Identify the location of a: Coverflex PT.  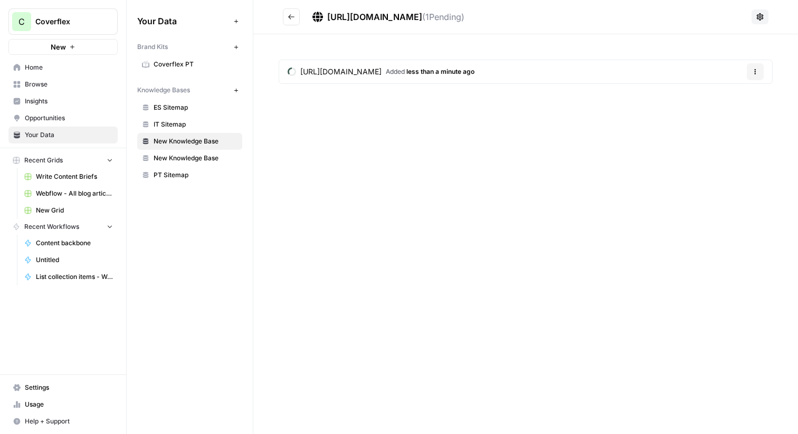
(189, 64).